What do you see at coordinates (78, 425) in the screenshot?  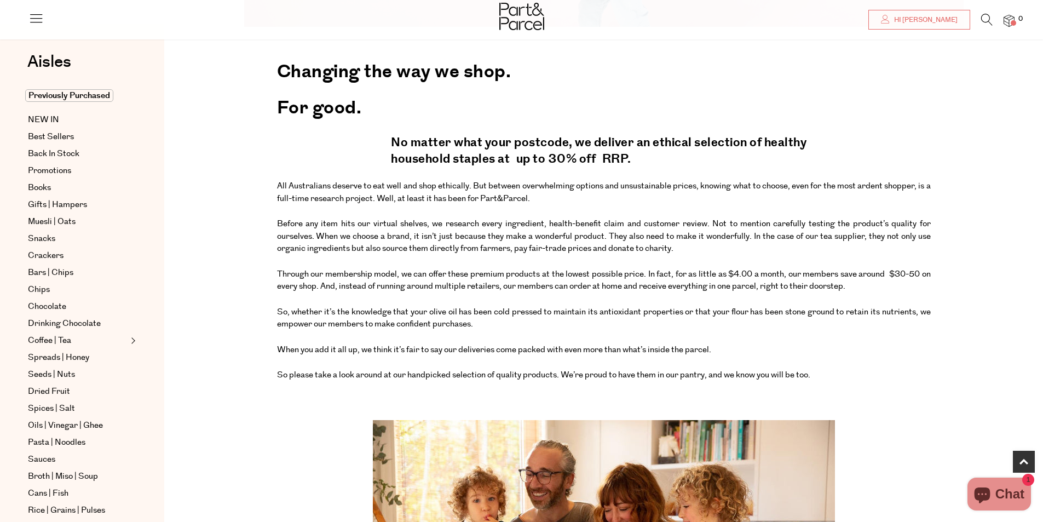 I see `a: Oils | Vinegar | Ghee` at bounding box center [78, 425].